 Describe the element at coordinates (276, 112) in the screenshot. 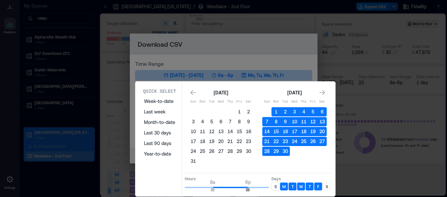

I see `button: 1` at that location.